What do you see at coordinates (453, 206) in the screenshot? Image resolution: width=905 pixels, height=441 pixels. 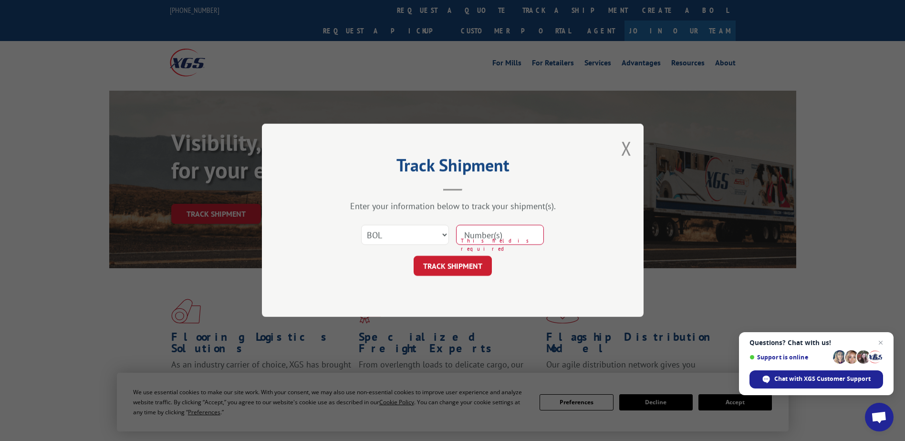 I see `div: Enter your information below to track your shipment(s).` at bounding box center [453, 206].